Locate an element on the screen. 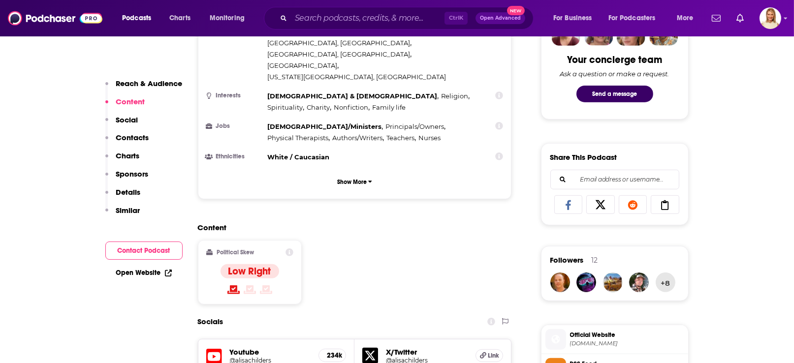  button: Contacts is located at coordinates (127, 142).